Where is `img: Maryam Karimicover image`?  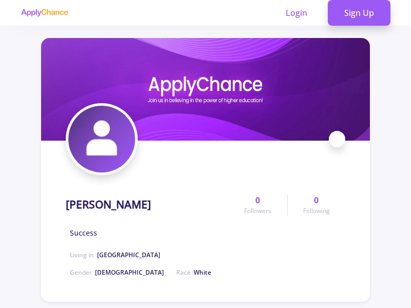 img: Maryam Karimicover image is located at coordinates (205, 89).